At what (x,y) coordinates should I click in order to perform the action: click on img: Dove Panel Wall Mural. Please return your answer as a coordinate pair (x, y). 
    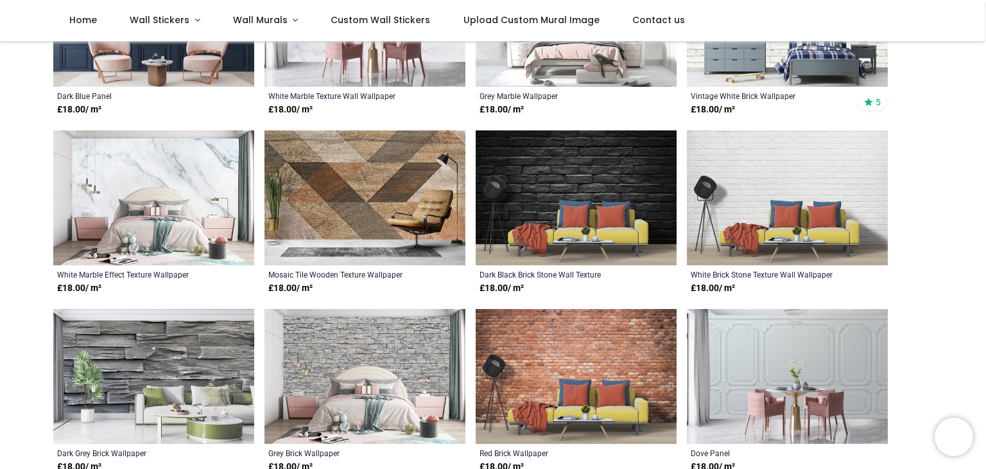
    Looking at the image, I should click on (787, 376).